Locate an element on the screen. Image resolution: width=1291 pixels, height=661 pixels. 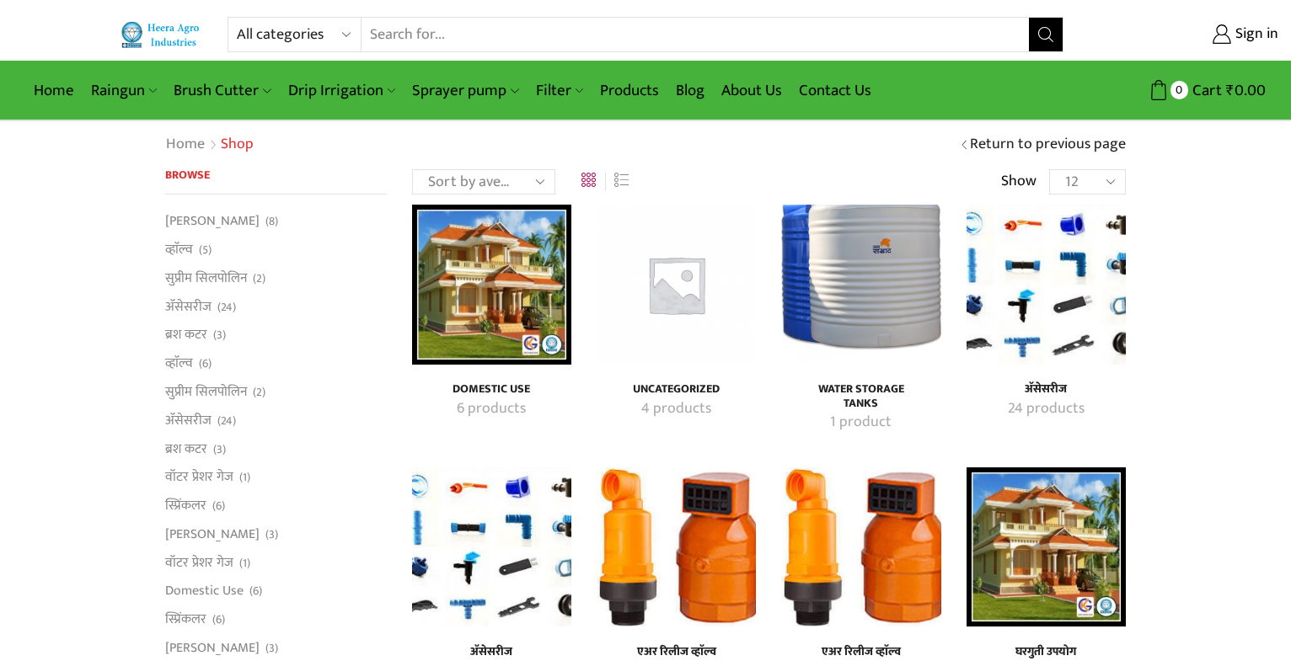
img: Water Storage Tanks is located at coordinates (860, 284).